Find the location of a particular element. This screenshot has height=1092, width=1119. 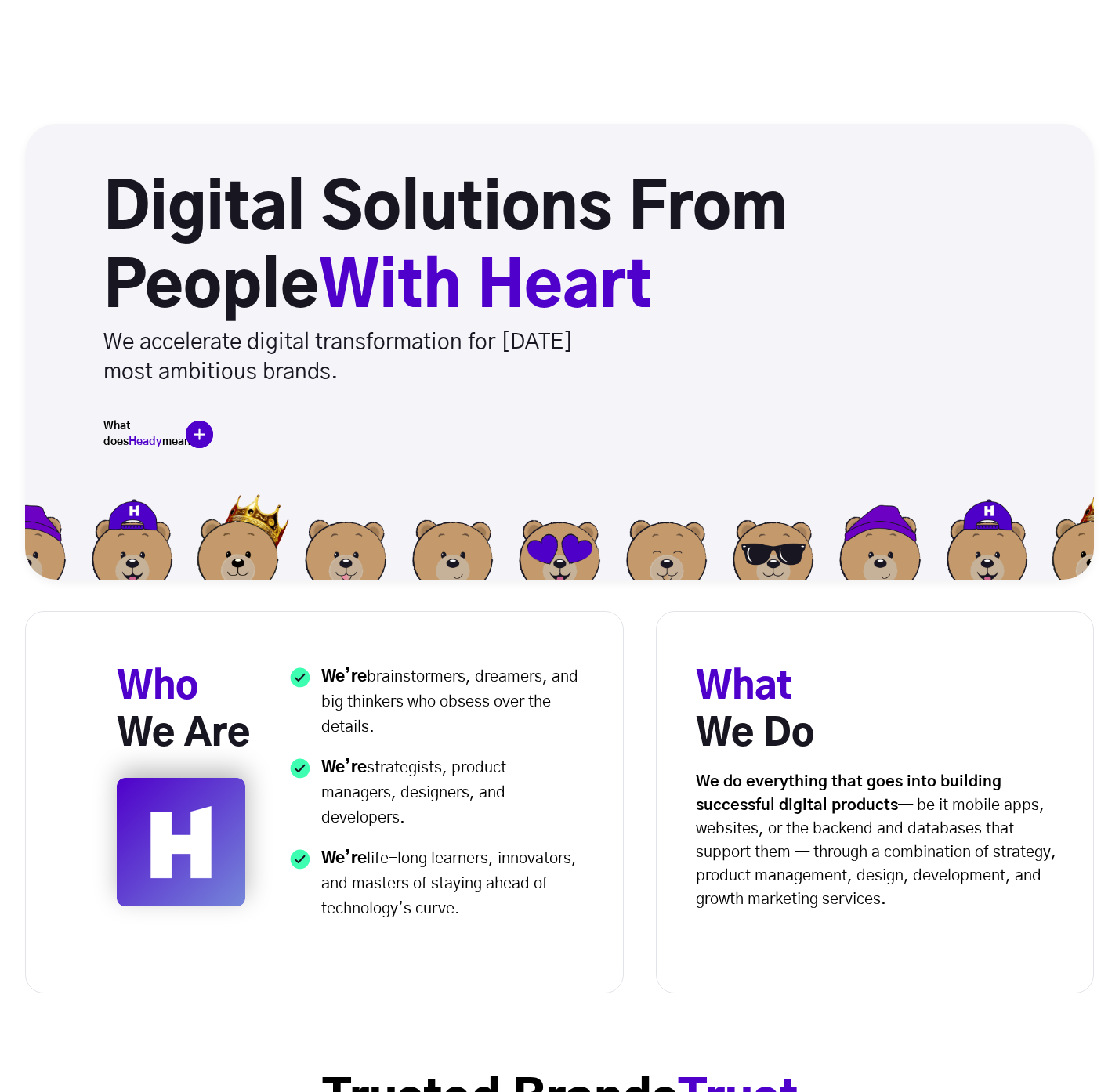

img: Bear3-3 is located at coordinates (239, 544).